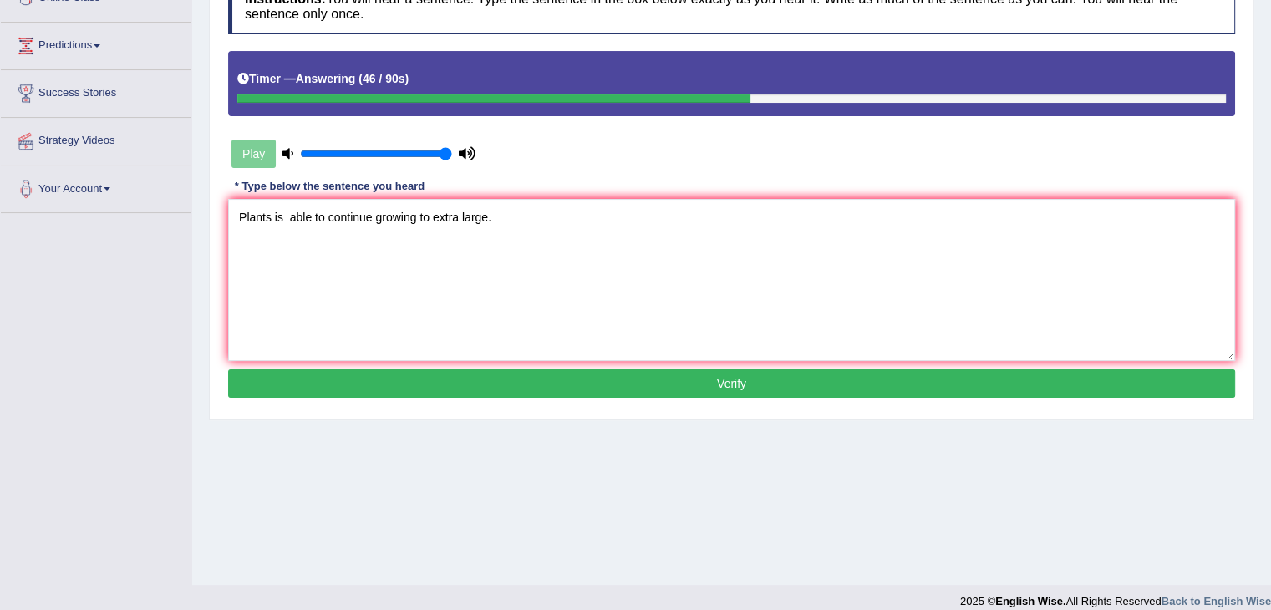 This screenshot has width=1271, height=610. I want to click on a: Success Stories, so click(96, 91).